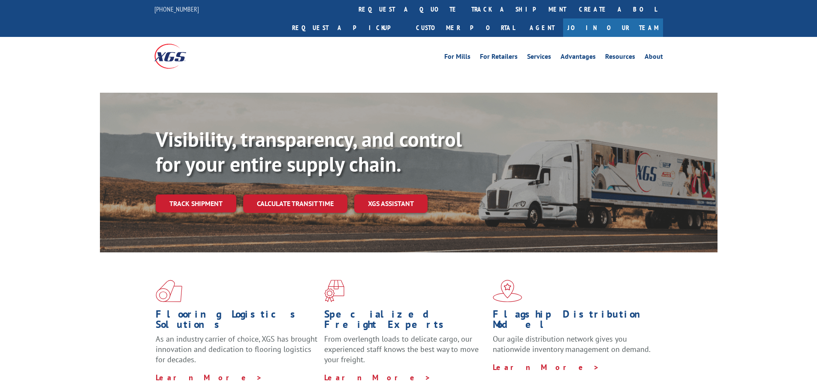 The image size is (817, 391). What do you see at coordinates (499, 58) in the screenshot?
I see `a: For Retailers` at bounding box center [499, 58].